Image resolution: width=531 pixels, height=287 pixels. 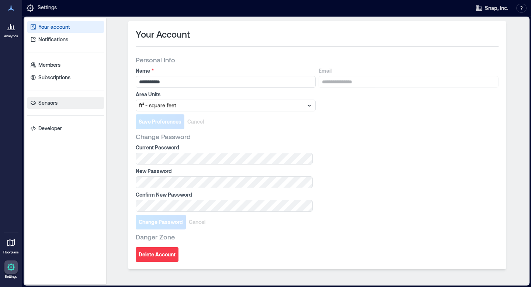 What do you see at coordinates (11, 245) in the screenshot?
I see `a: Floorplans` at bounding box center [11, 245].